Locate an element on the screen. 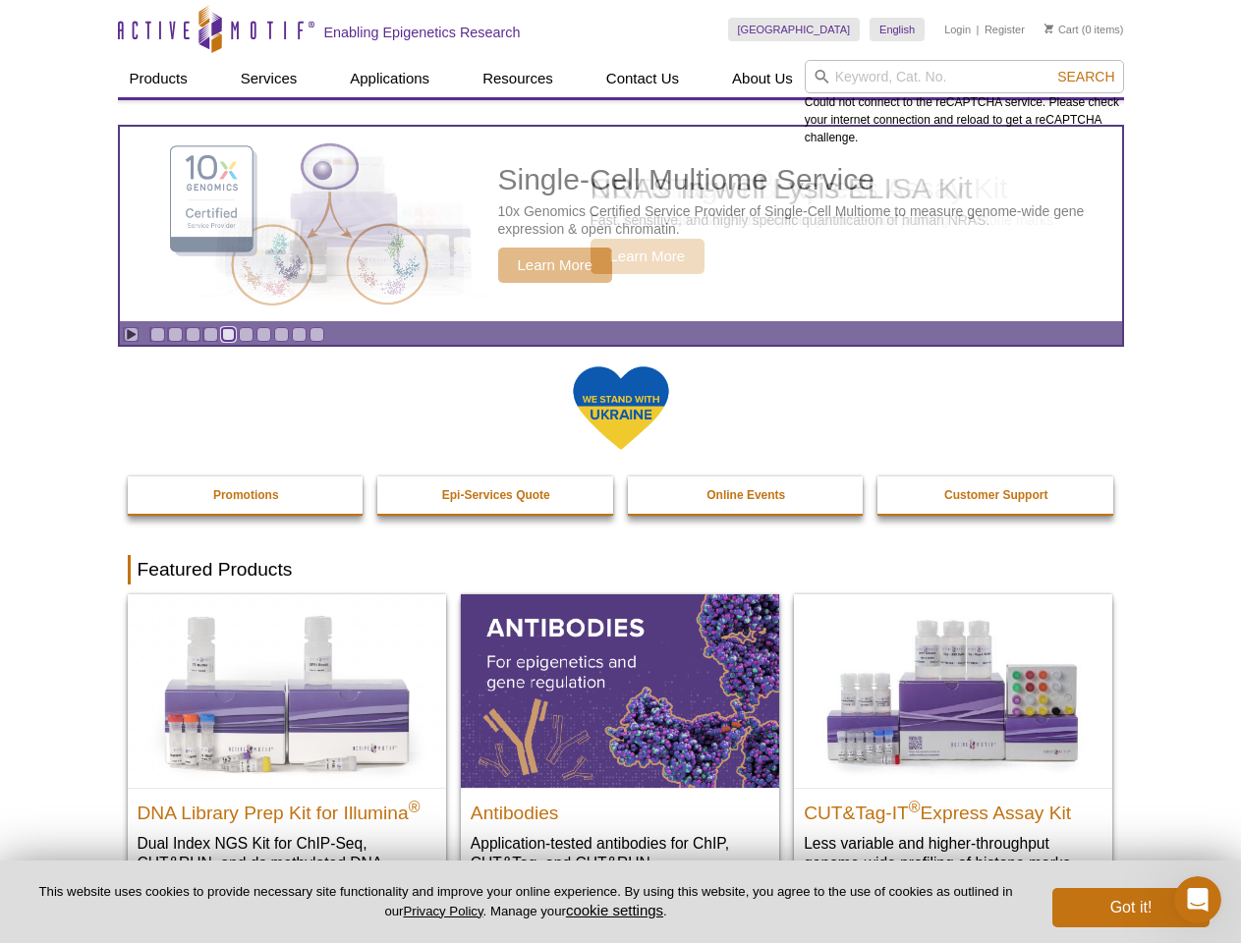 Image resolution: width=1241 pixels, height=943 pixels. a: Go to slide 10 is located at coordinates (316, 334).